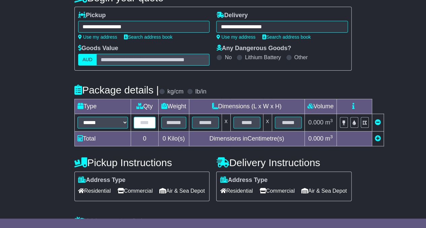 The height and width of the screenshot is (228, 426). What do you see at coordinates (254, 48) in the screenshot?
I see `label: Any Dangerous Goods?` at bounding box center [254, 48].